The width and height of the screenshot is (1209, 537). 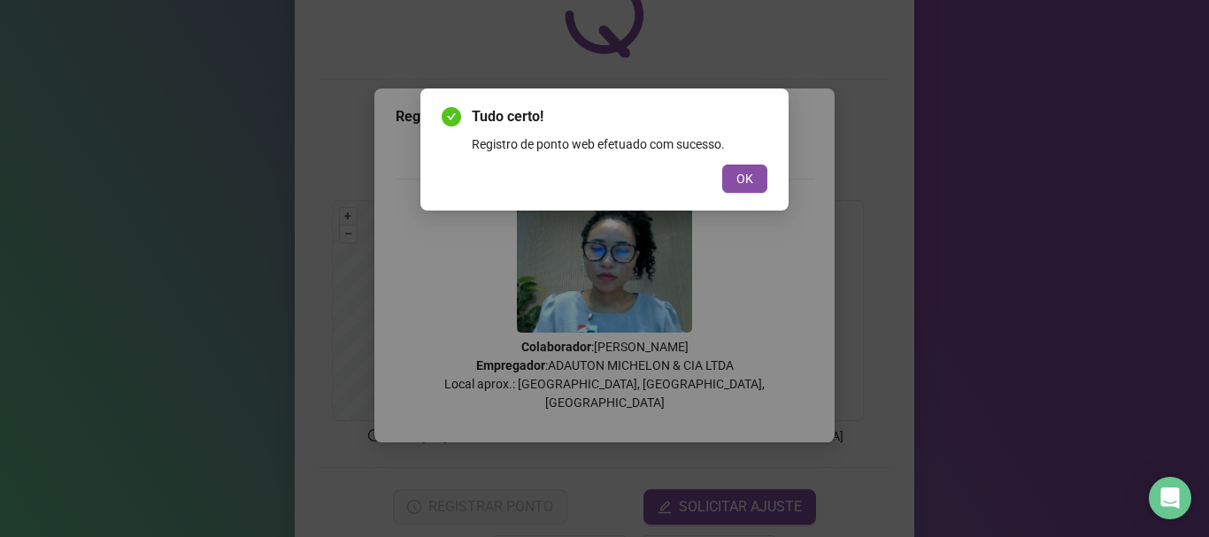 I want to click on span: OK, so click(x=744, y=179).